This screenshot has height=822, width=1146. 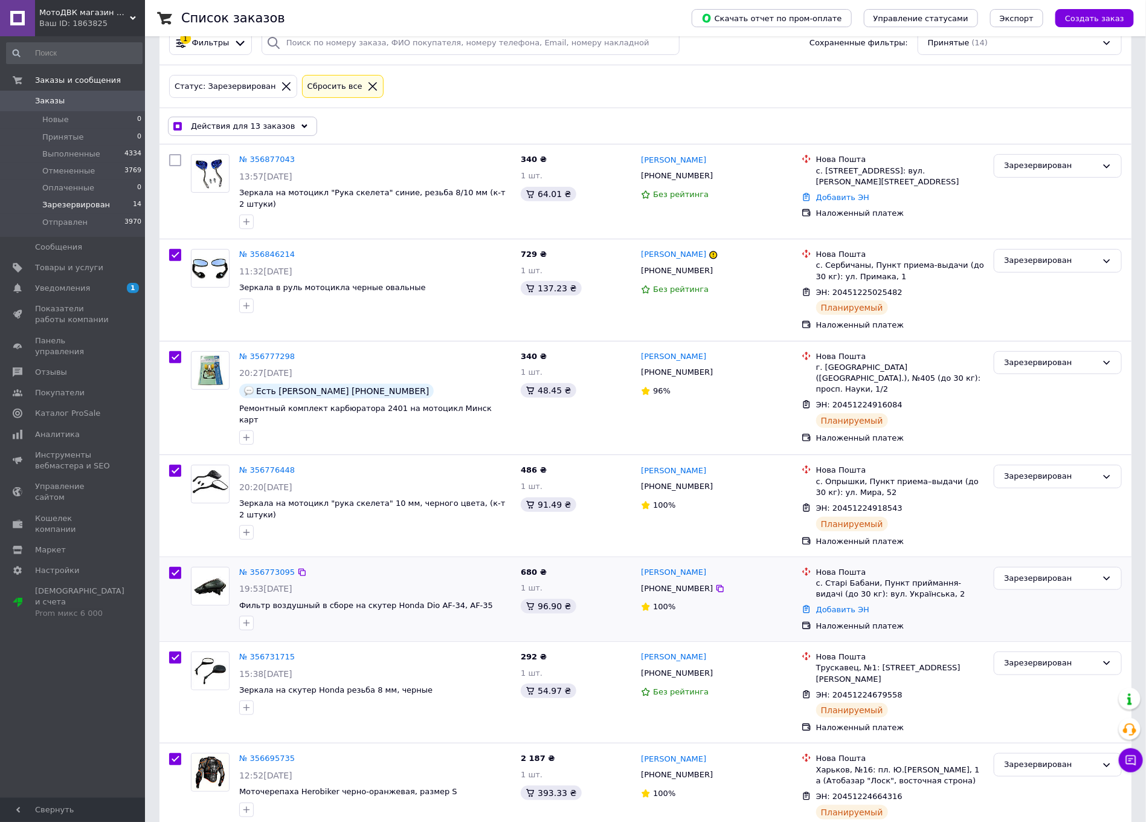 What do you see at coordinates (551, 793) in the screenshot?
I see `div: 393.33 ₴` at bounding box center [551, 793].